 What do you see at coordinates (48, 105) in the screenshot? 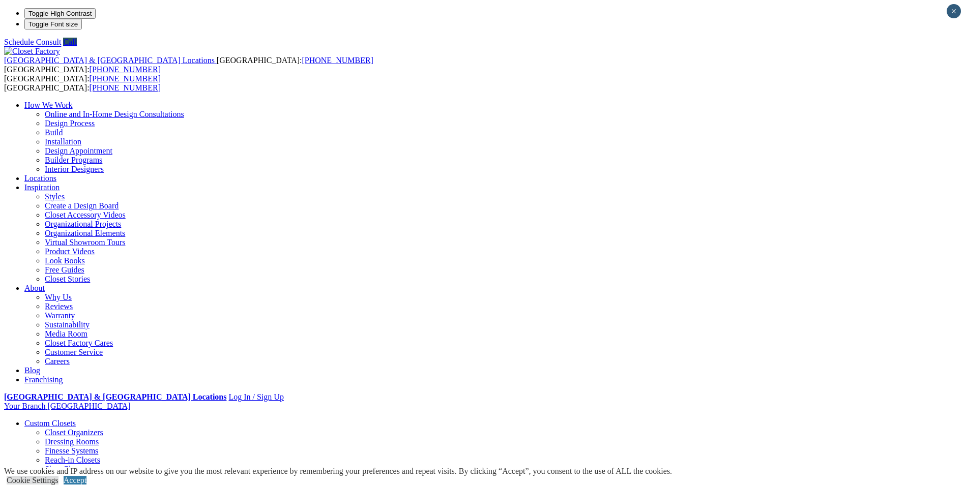
I see `a: How We Work` at bounding box center [48, 105].